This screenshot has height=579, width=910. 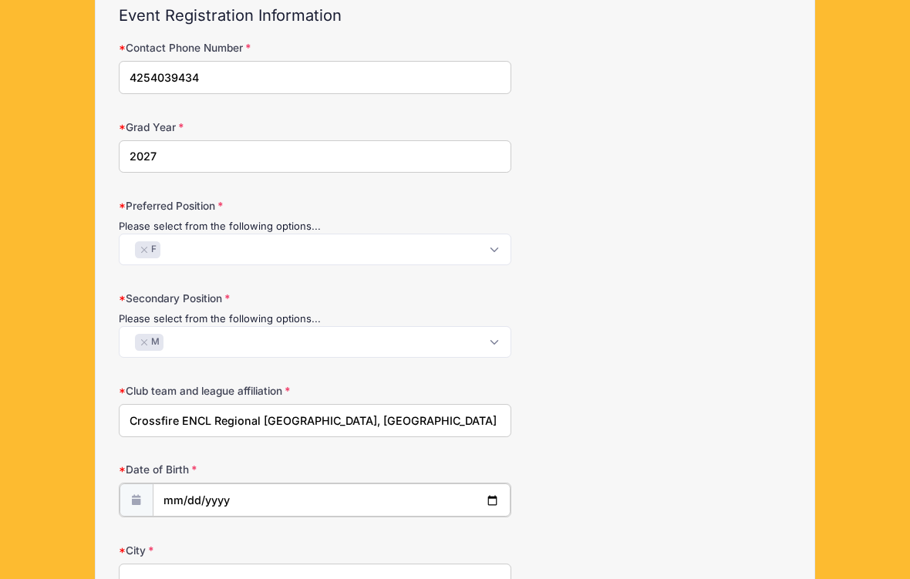 What do you see at coordinates (231, 551) in the screenshot?
I see `label: City` at bounding box center [231, 551].